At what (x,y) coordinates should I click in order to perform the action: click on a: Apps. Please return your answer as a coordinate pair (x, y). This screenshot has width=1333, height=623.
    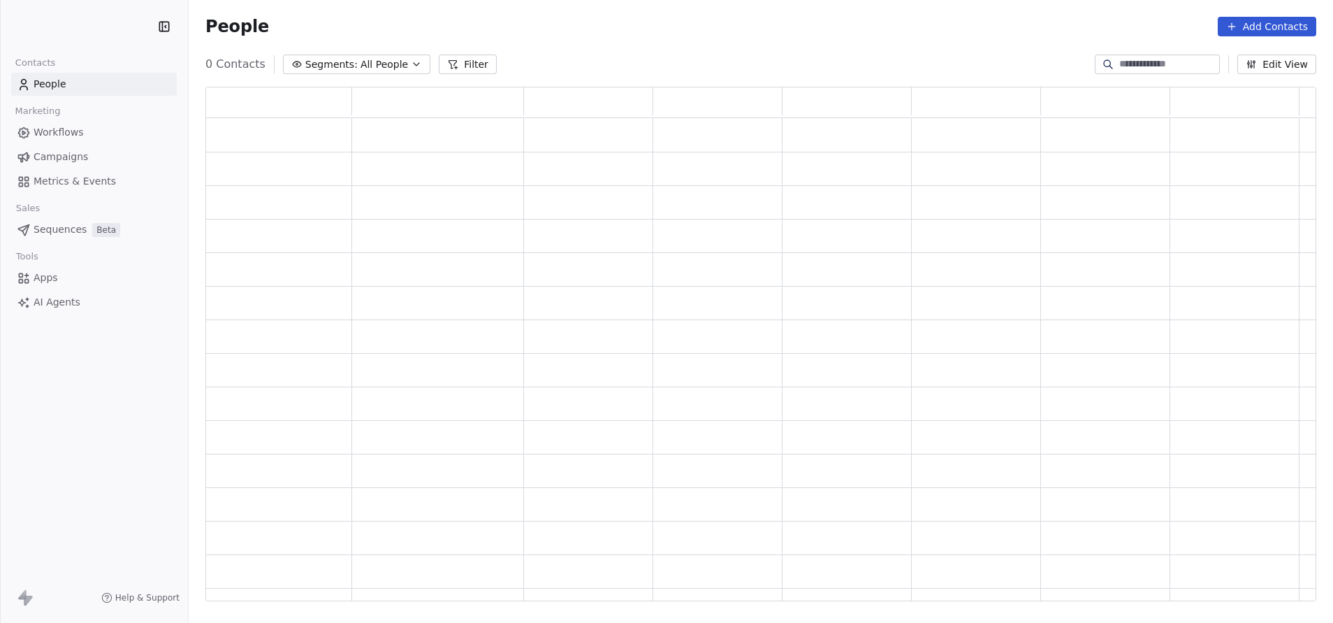
    Looking at the image, I should click on (94, 277).